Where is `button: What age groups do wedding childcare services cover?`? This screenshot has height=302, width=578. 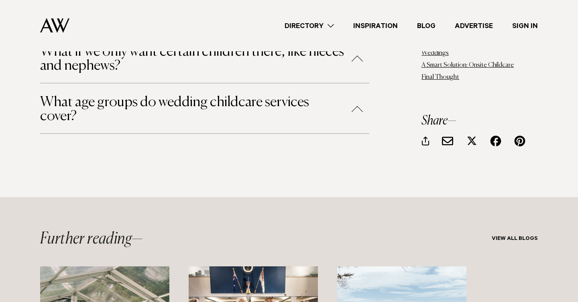 button: What age groups do wedding childcare services cover? is located at coordinates (205, 110).